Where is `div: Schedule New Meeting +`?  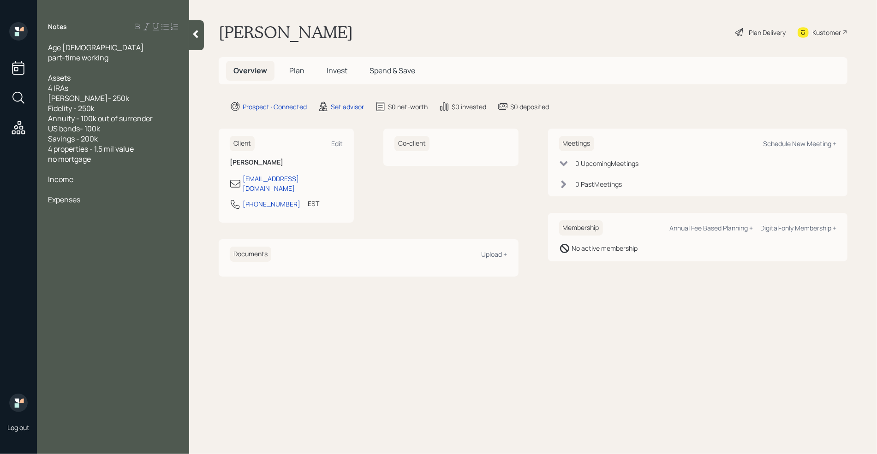
div: Schedule New Meeting + is located at coordinates (799, 143).